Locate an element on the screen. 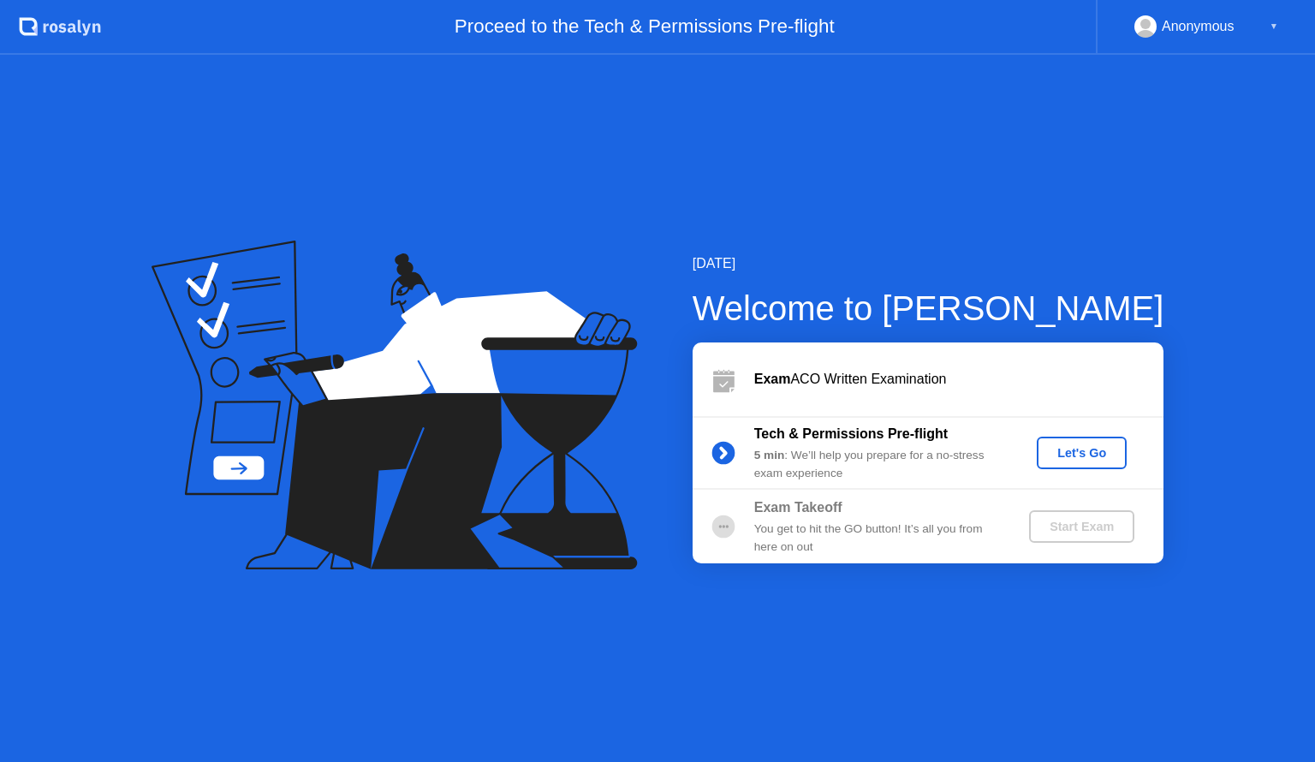 Image resolution: width=1315 pixels, height=762 pixels. b: Exam is located at coordinates (772, 378).